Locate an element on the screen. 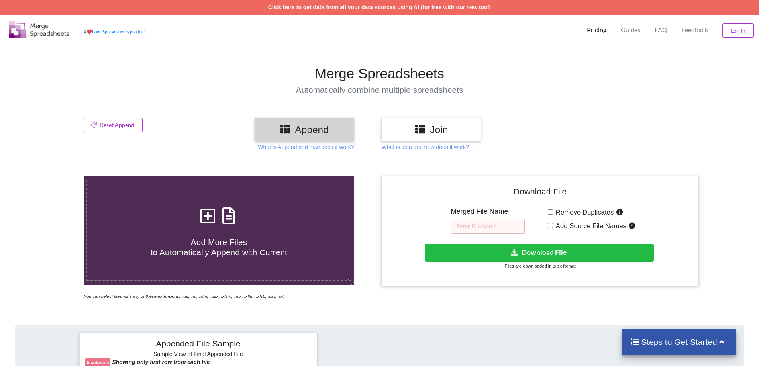 The image size is (759, 366). button: Reset Append is located at coordinates (113, 125).